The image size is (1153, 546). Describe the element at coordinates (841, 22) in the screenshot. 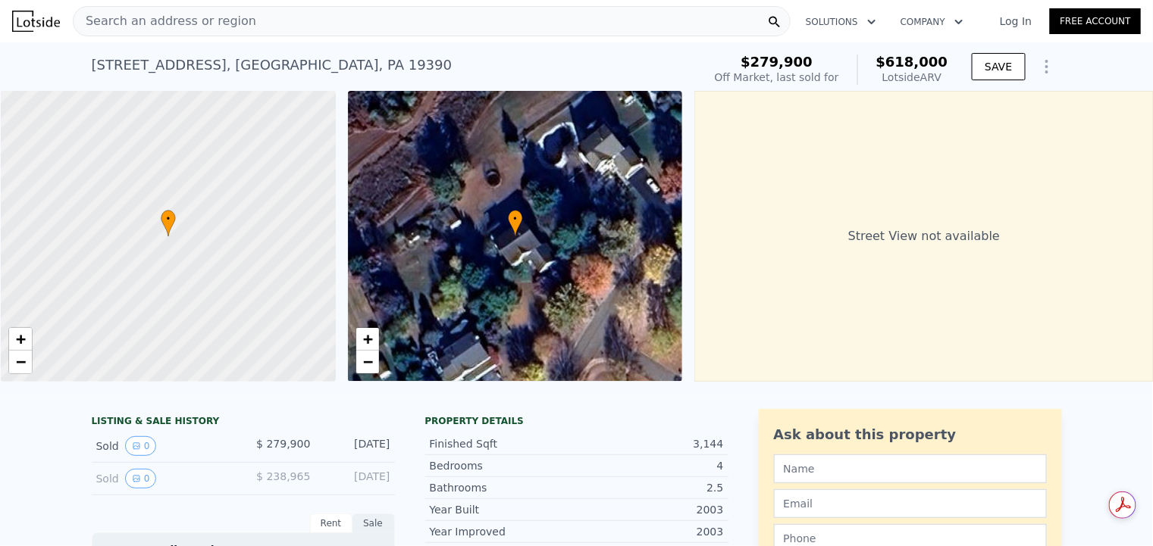

I see `button: Solutions` at that location.